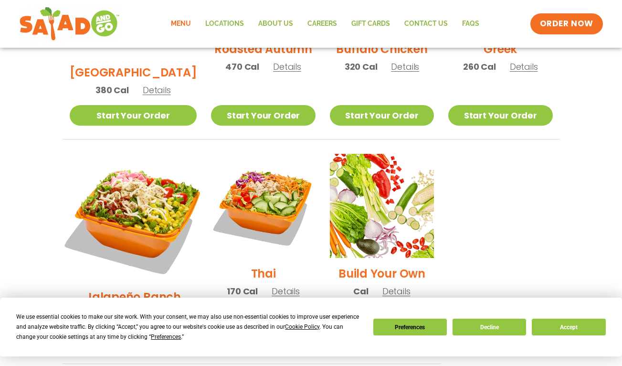 The height and width of the screenshot is (366, 622). Describe the element at coordinates (302, 327) in the screenshot. I see `span: Cookie Policy` at that location.